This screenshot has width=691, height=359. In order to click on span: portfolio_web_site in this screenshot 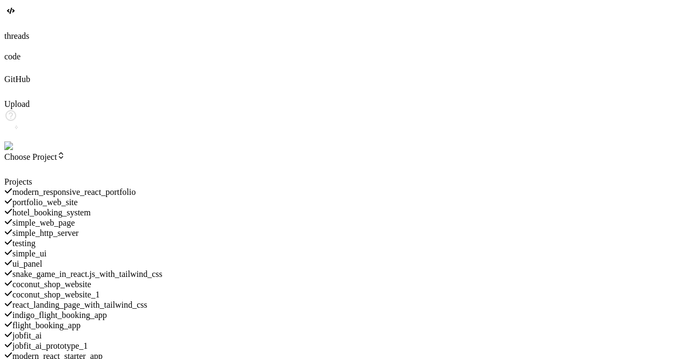, I will do `click(45, 202)`.